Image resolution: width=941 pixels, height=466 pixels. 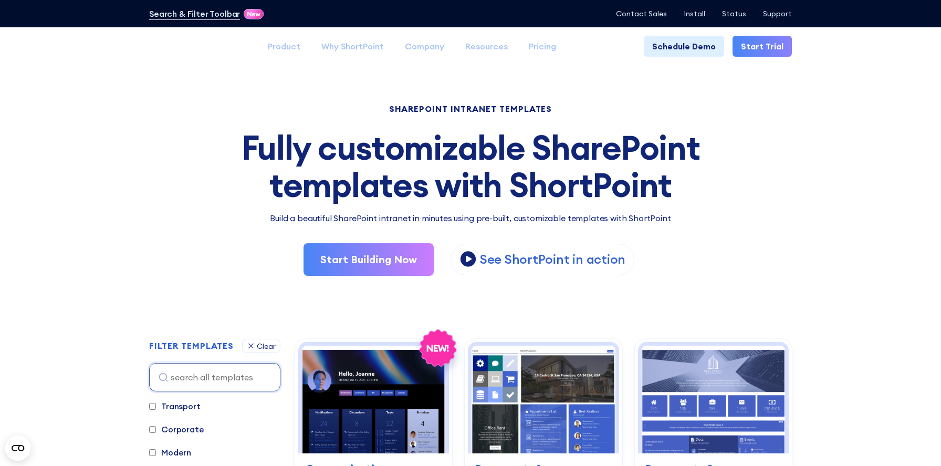 What do you see at coordinates (641, 14) in the screenshot?
I see `p: Contact Sales` at bounding box center [641, 14].